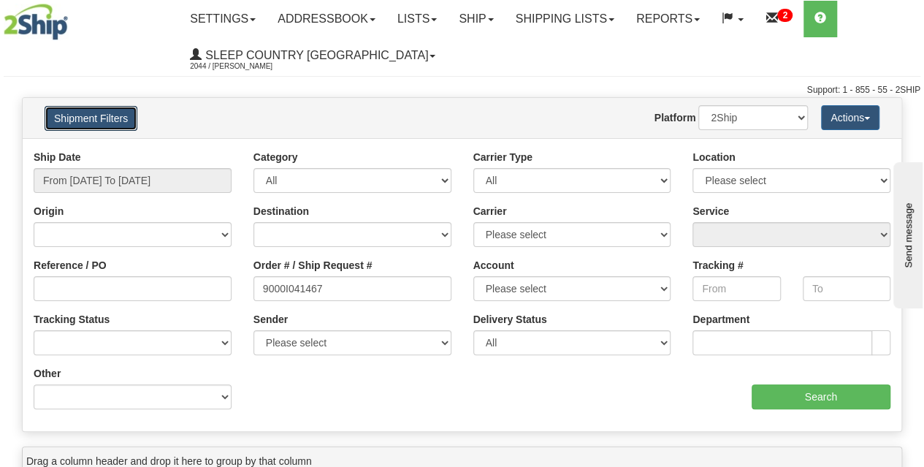  I want to click on label: Carrier Type, so click(502, 157).